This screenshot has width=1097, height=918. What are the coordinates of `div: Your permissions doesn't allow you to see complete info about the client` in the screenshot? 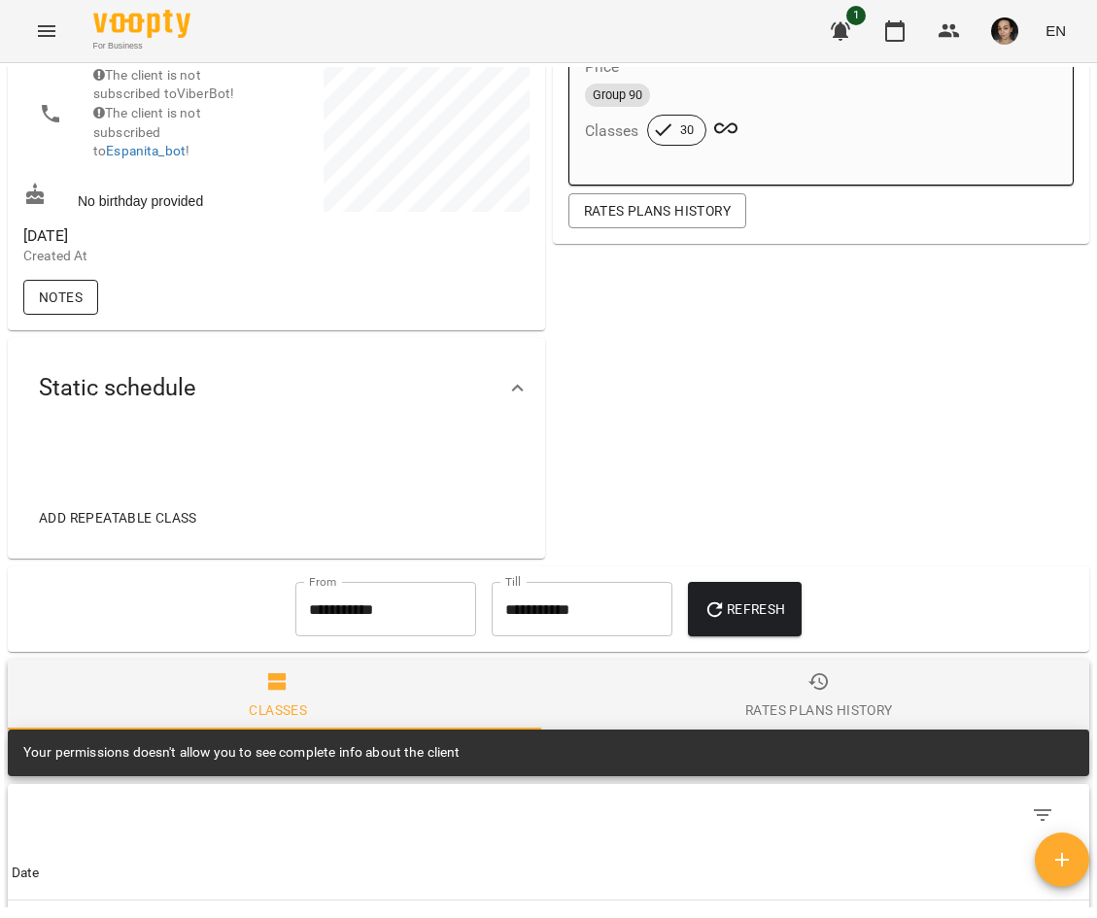 It's located at (242, 753).